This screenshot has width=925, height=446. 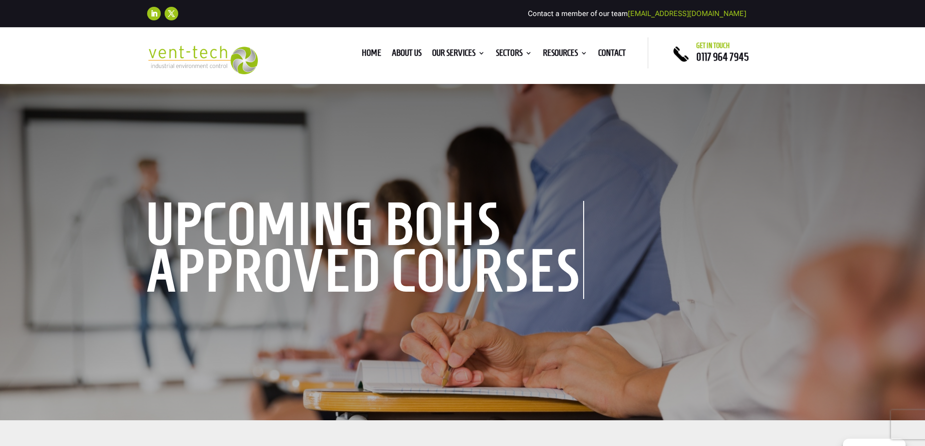 I want to click on a: Our Services, so click(x=459, y=55).